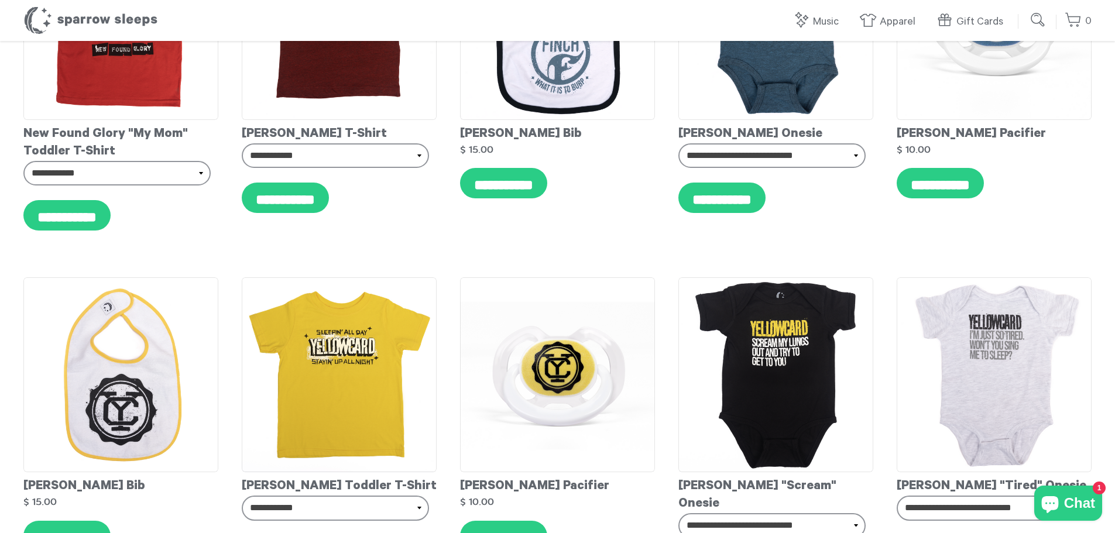  What do you see at coordinates (818, 22) in the screenshot?
I see `a: Music` at bounding box center [818, 22].